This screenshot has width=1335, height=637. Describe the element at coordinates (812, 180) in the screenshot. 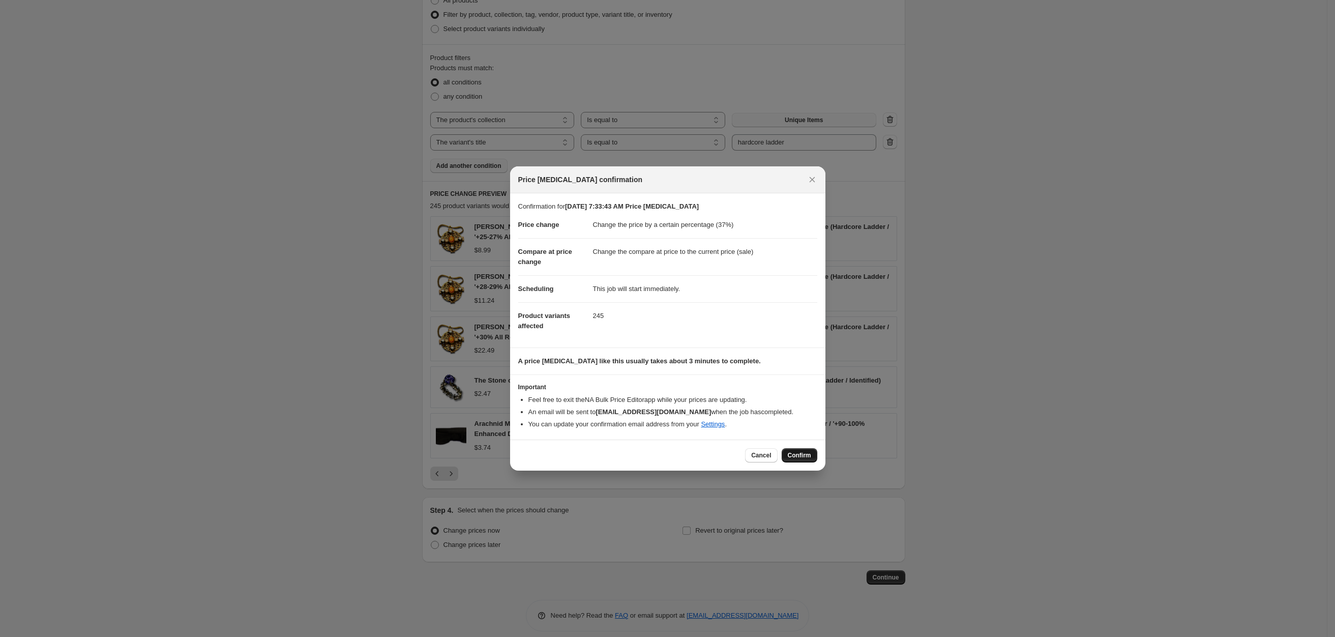

I see `button: Close` at that location.